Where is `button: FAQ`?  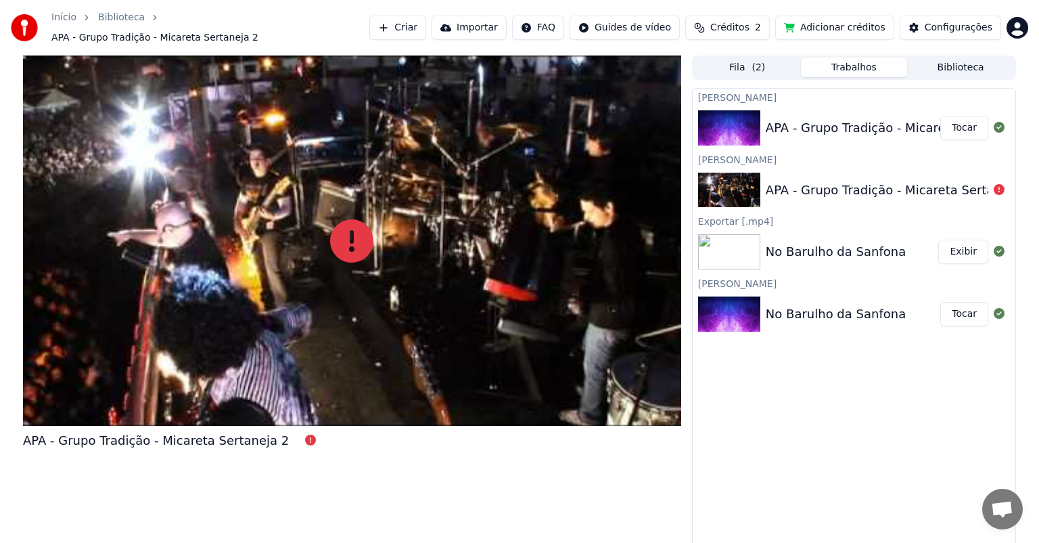
button: FAQ is located at coordinates (538, 28).